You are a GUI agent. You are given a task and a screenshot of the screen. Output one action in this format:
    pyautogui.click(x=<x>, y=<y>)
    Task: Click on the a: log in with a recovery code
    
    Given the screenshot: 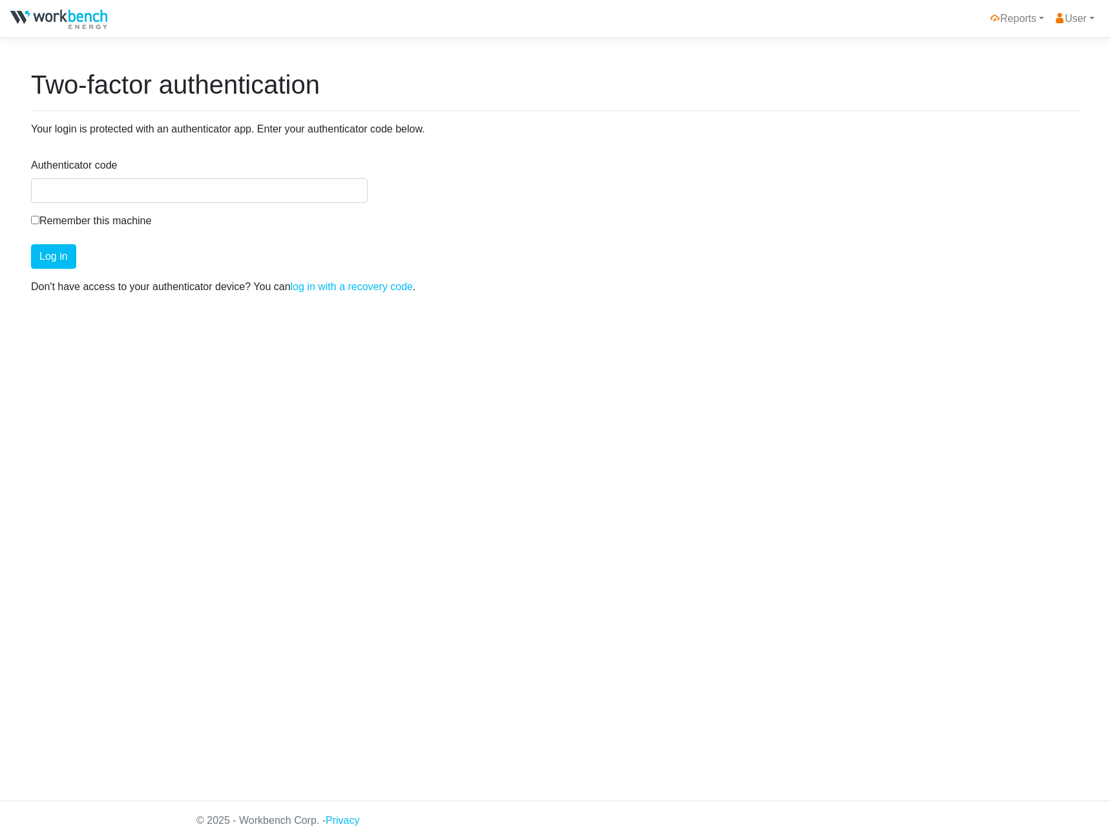 What is the action you would take?
    pyautogui.click(x=352, y=286)
    